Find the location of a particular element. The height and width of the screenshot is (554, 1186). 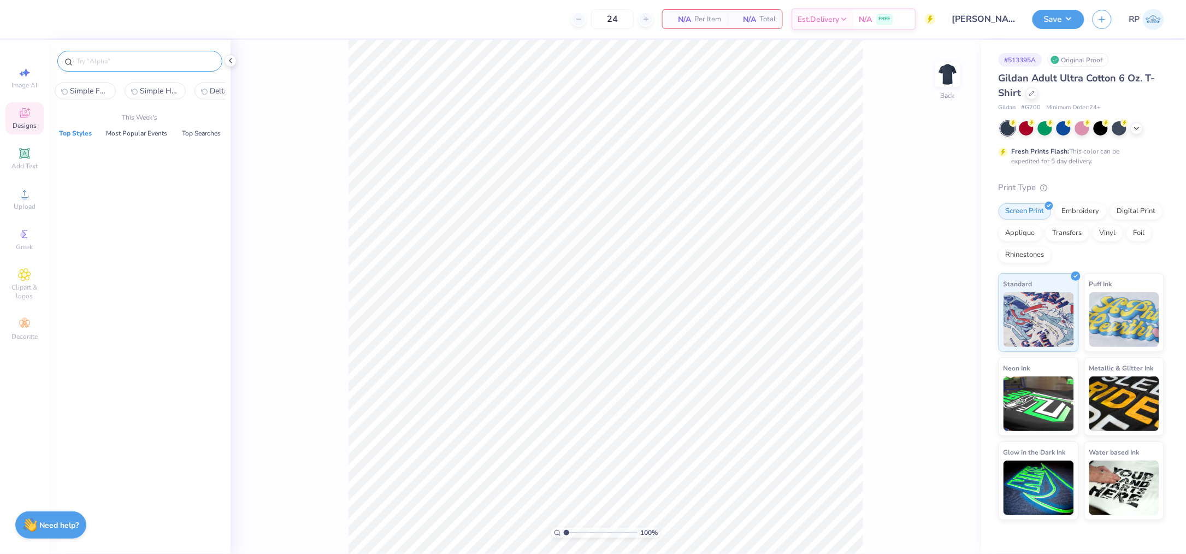

div: Rhinestones is located at coordinates (1025, 255).